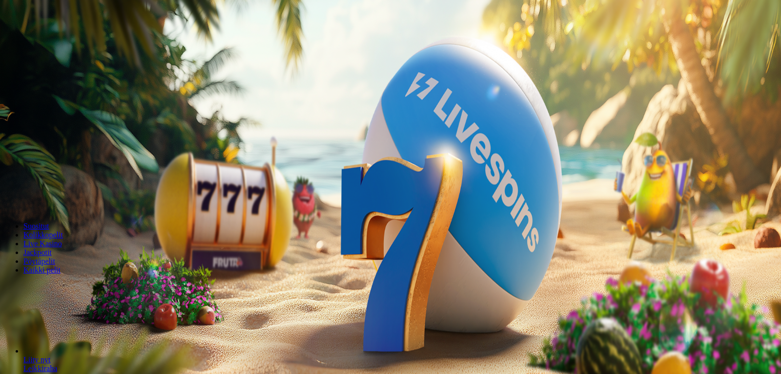 This screenshot has width=781, height=374. What do you see at coordinates (43, 235) in the screenshot?
I see `a: Kolikkopelit` at bounding box center [43, 235].